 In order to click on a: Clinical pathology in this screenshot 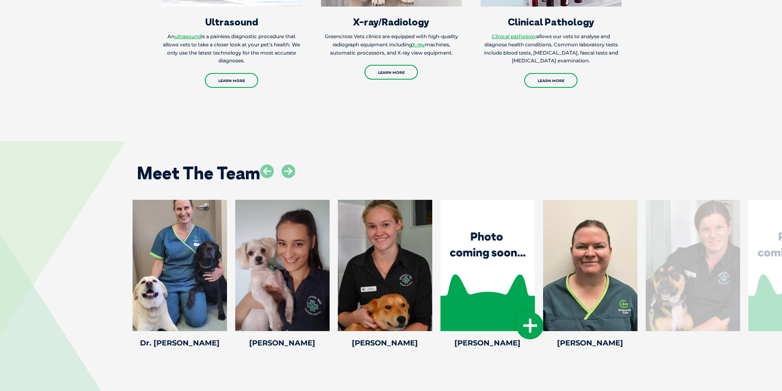, I will do `click(514, 36)`.